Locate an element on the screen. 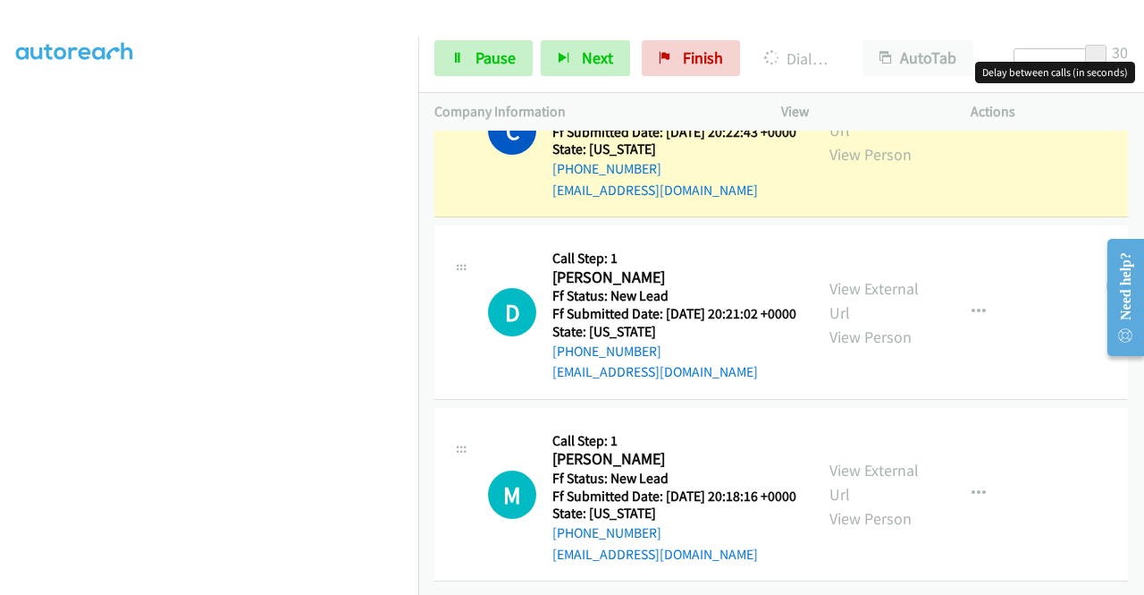 The height and width of the screenshot is (595, 1144). div: 30 is located at coordinates (1120, 52).